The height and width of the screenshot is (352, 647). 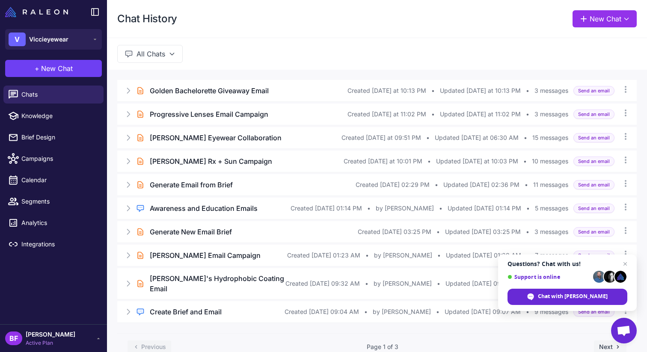 What do you see at coordinates (59, 244) in the screenshot?
I see `span: Integrations` at bounding box center [59, 244].